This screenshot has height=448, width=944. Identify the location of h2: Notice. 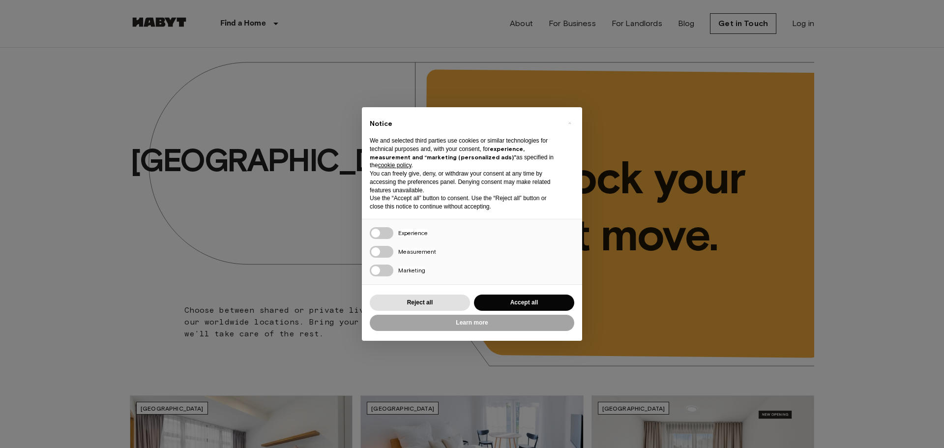
(464, 124).